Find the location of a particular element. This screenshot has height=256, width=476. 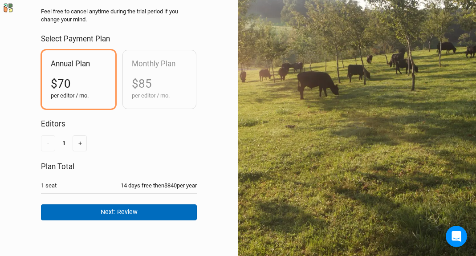

span: $85 is located at coordinates (142, 84).